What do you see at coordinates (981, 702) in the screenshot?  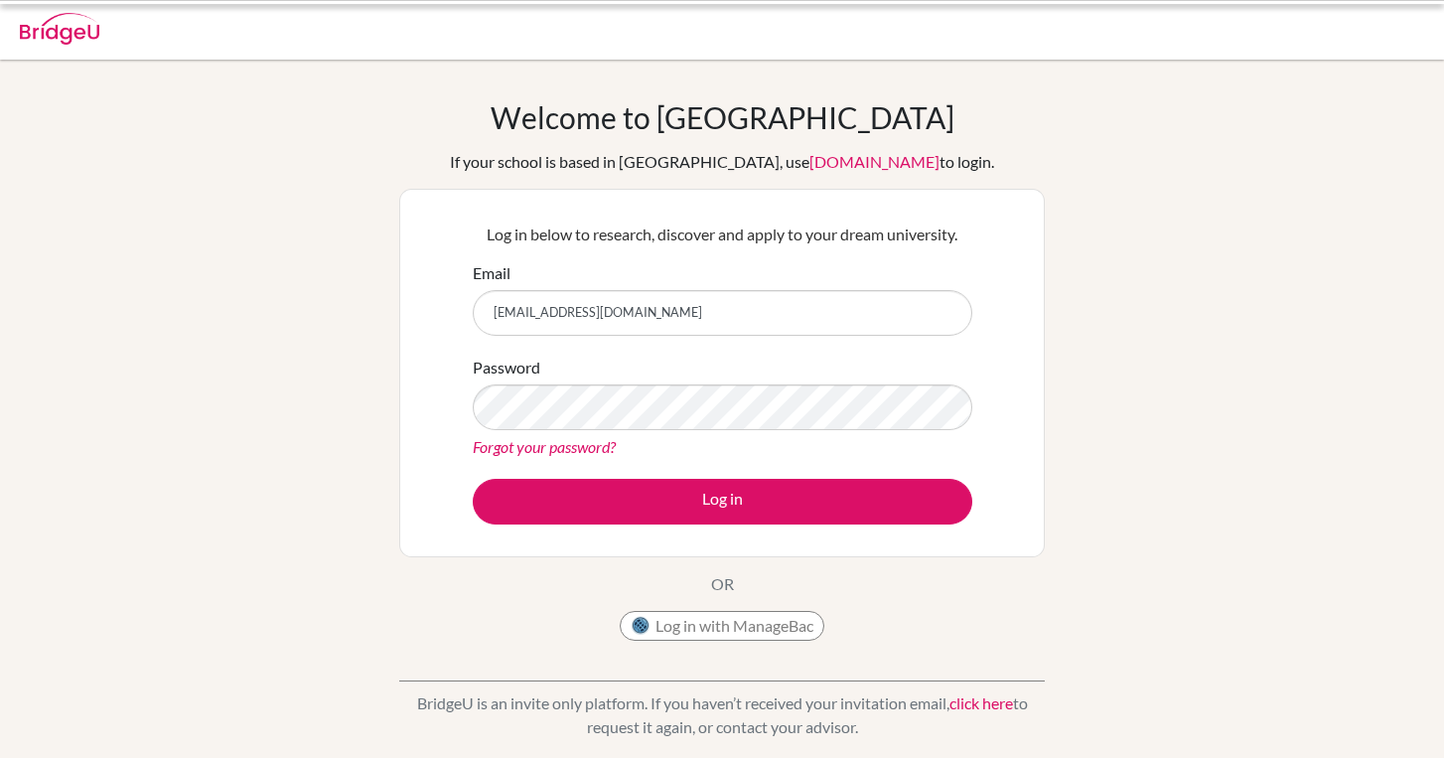 I see `a: click here` at bounding box center [981, 702].